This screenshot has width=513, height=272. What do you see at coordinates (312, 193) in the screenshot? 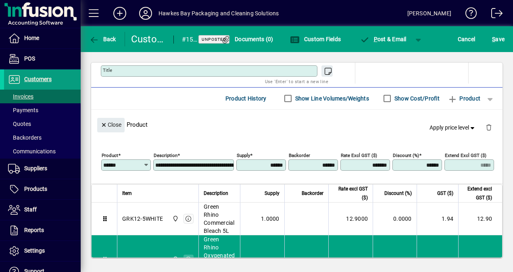
I see `span: Backorder` at bounding box center [312, 193].